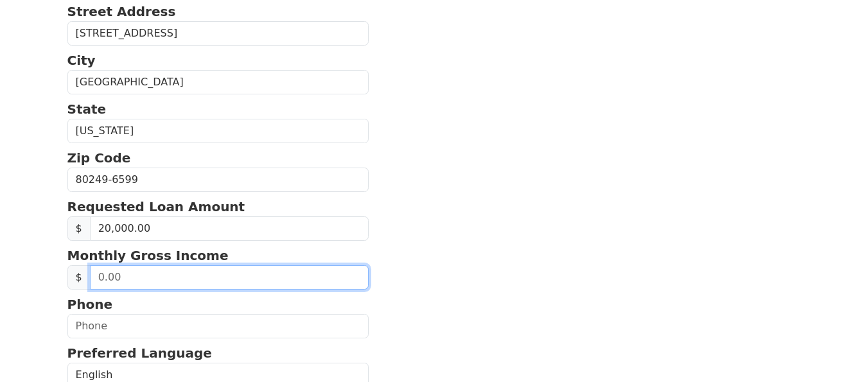 Image resolution: width=851 pixels, height=382 pixels. Describe the element at coordinates (218, 256) in the screenshot. I see `p: Monthly Gross Income` at that location.